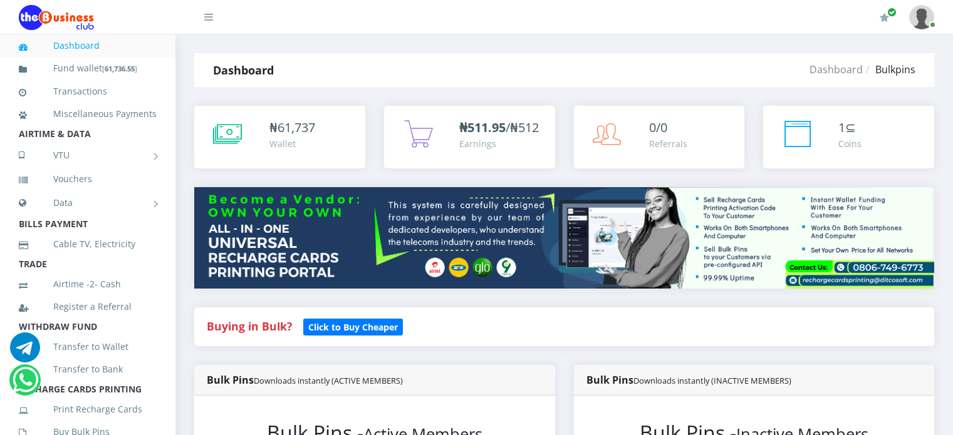 The width and height of the screenshot is (953, 435). I want to click on a: ₦511.95/₦512 Earnings, so click(469, 137).